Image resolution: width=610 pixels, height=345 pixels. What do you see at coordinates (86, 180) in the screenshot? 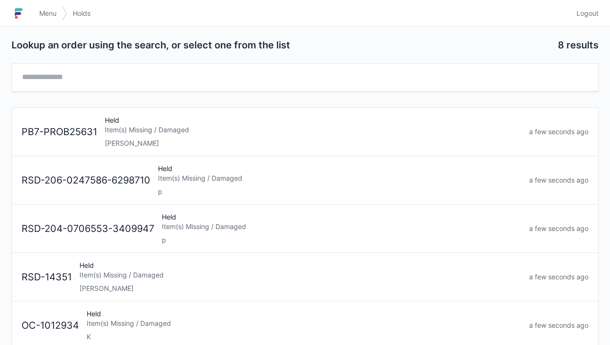
I see `div: RSD-206-0247586-6298710` at bounding box center [86, 180].